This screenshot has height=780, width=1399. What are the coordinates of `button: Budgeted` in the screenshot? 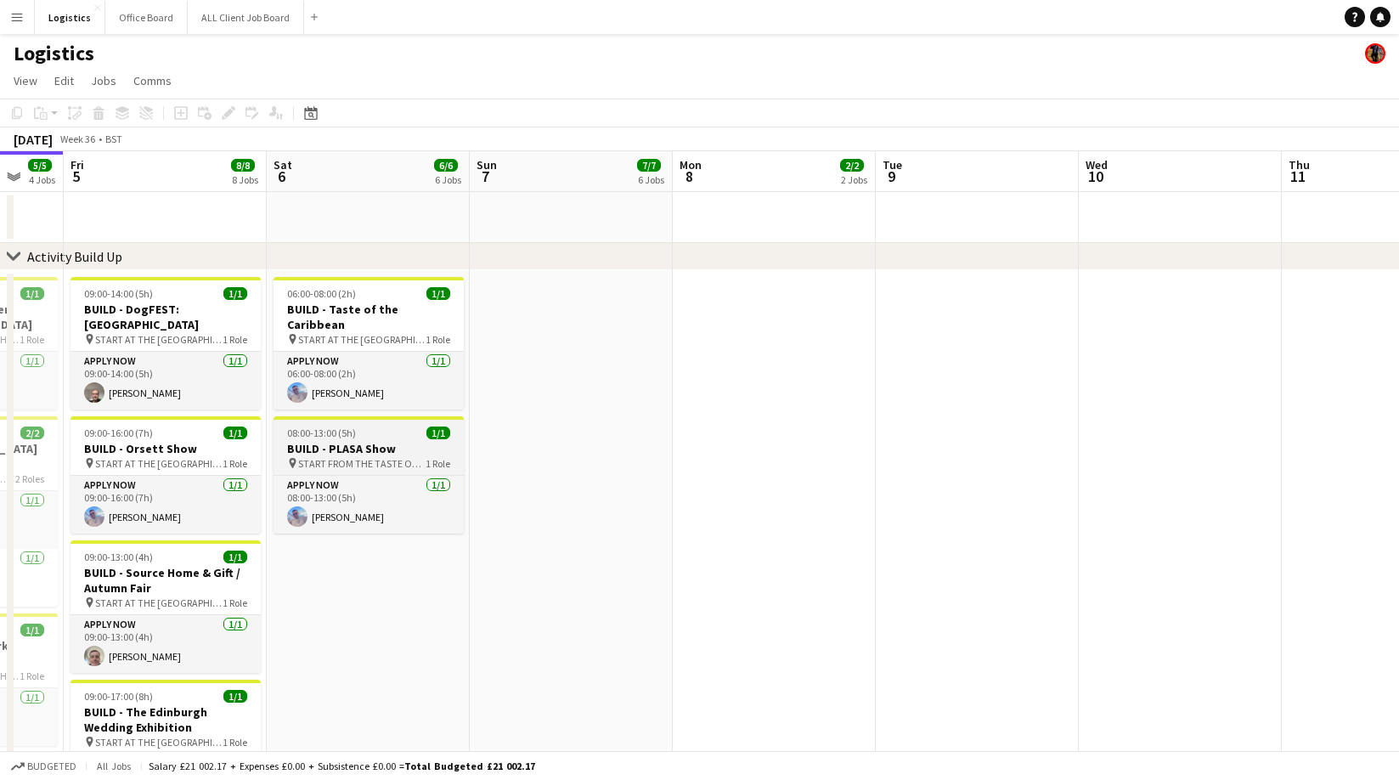 It's located at (43, 766).